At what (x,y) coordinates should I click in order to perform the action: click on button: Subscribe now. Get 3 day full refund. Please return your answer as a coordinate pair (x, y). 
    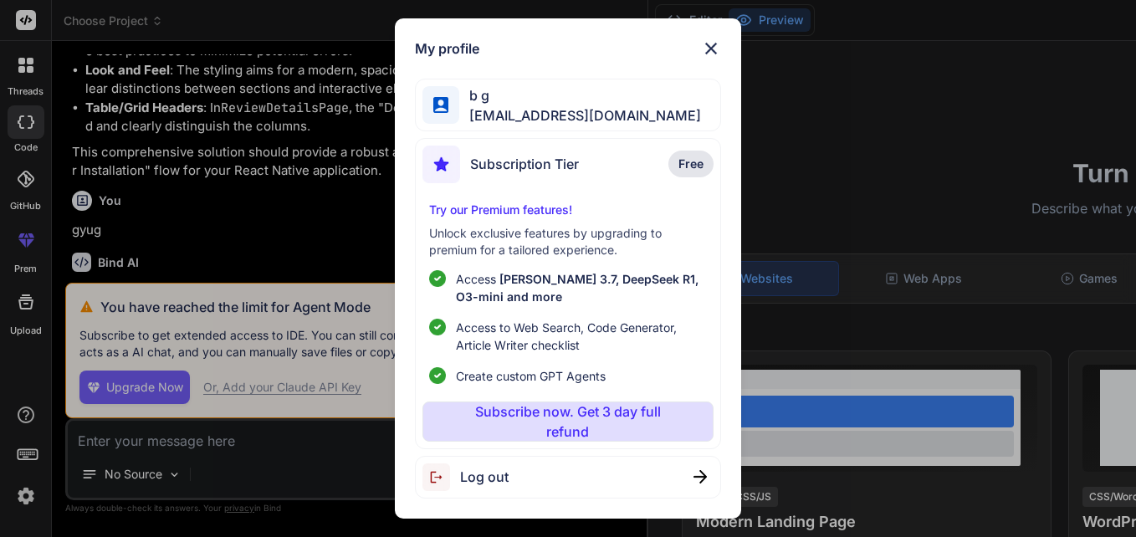
    Looking at the image, I should click on (568, 422).